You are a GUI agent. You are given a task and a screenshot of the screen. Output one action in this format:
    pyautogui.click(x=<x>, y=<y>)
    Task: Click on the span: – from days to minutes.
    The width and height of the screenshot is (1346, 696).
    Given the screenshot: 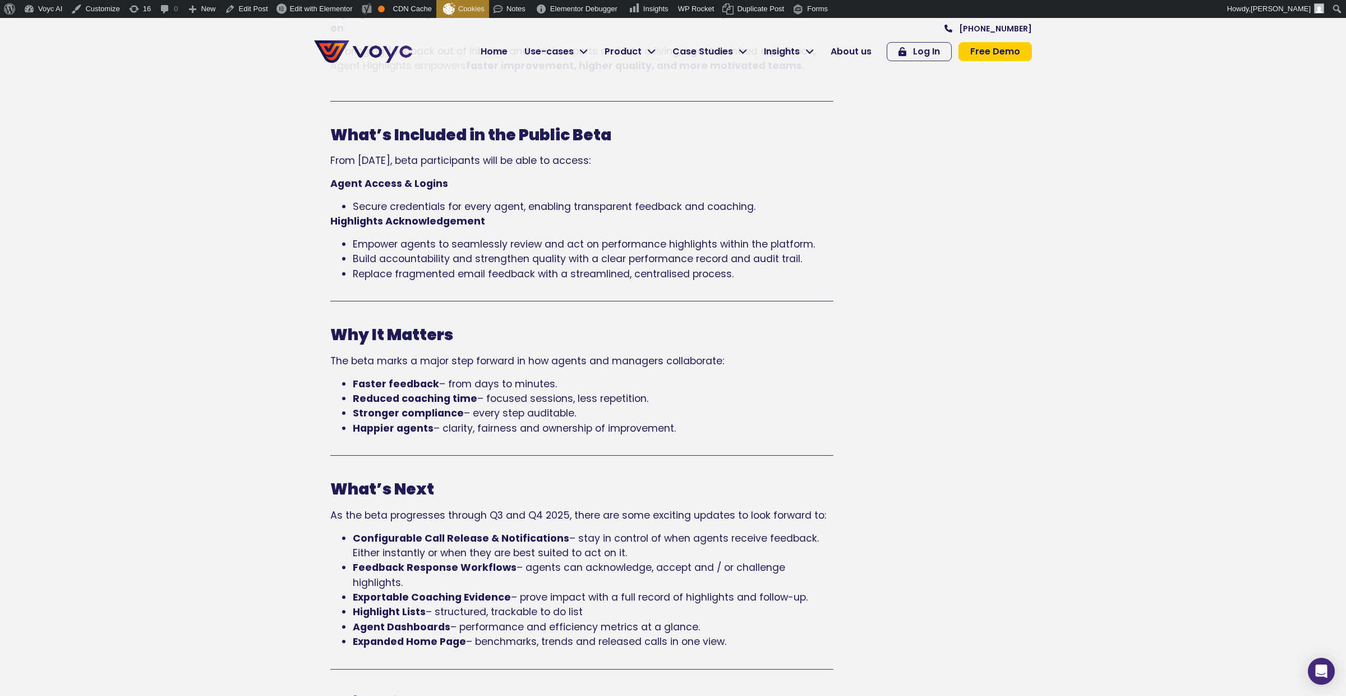 What is the action you would take?
    pyautogui.click(x=498, y=384)
    